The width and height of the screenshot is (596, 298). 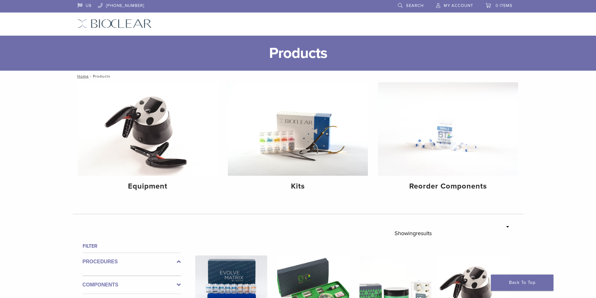 What do you see at coordinates (413, 233) in the screenshot?
I see `p: Showing results` at bounding box center [413, 233].